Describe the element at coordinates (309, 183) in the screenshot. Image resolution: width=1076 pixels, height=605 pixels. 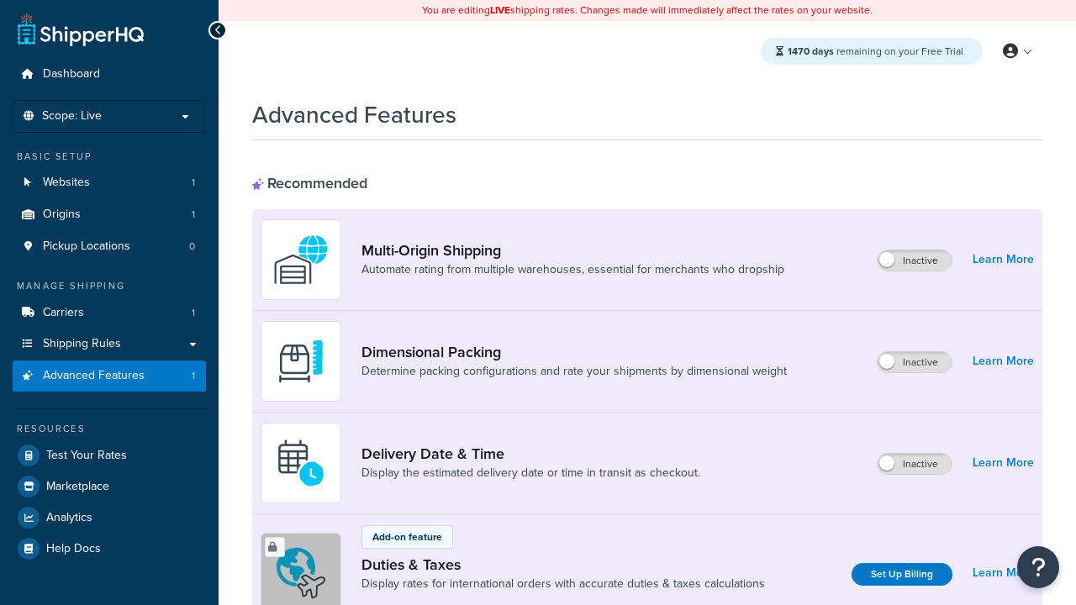
I see `div: Recommended` at that location.